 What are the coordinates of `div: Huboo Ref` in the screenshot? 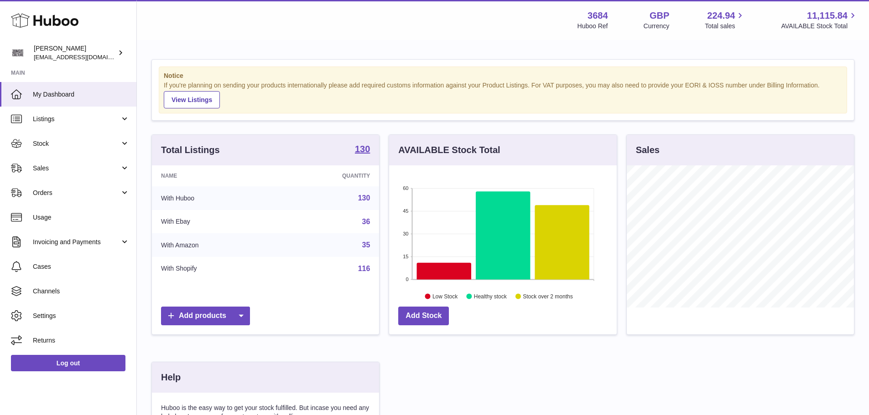 It's located at (592, 26).